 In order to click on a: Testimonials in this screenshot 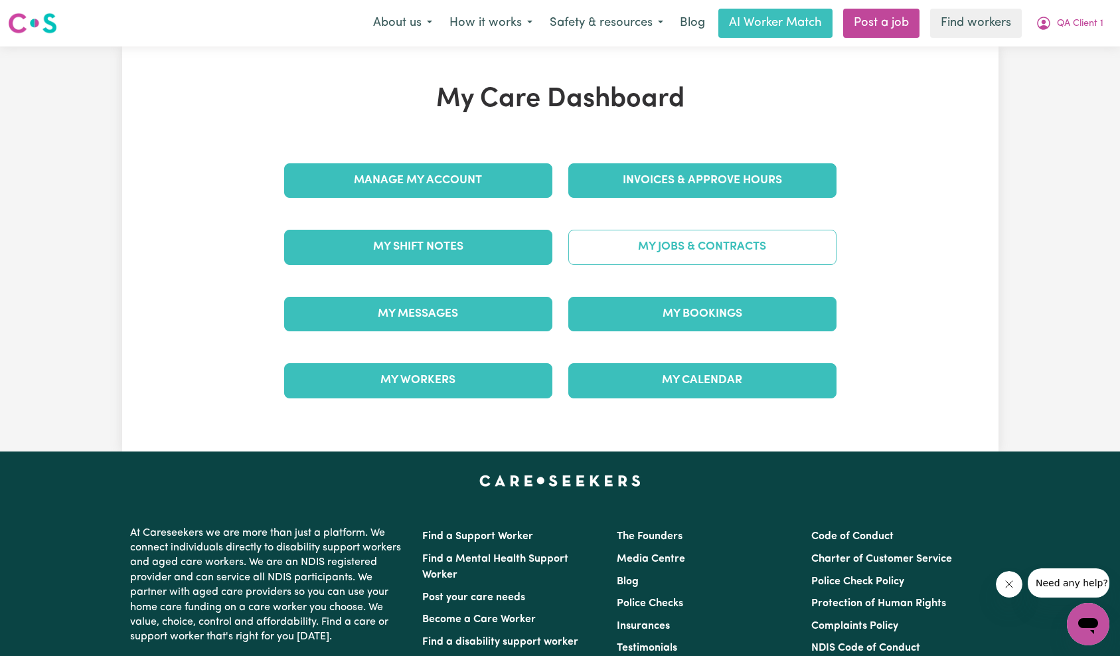, I will do `click(647, 648)`.